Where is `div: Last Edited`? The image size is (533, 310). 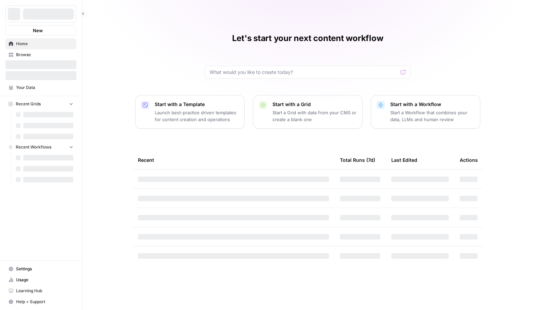
div: Last Edited is located at coordinates (404, 160).